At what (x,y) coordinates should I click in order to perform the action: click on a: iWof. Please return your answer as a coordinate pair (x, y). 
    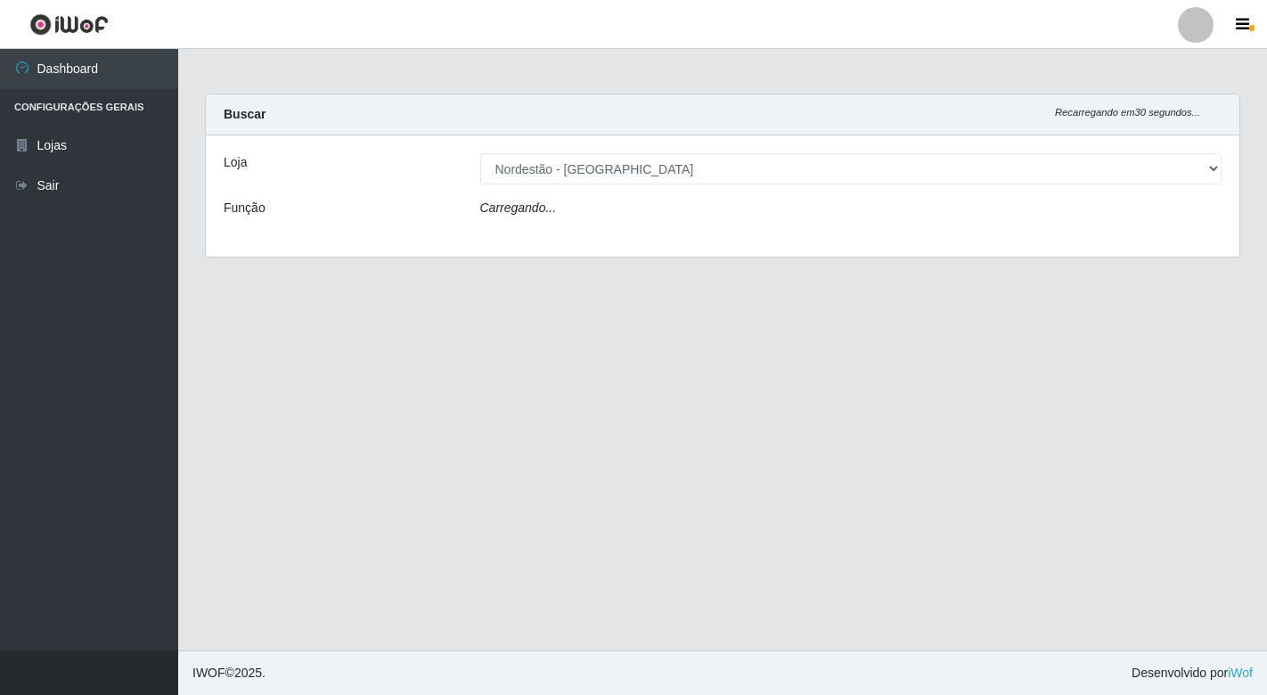
    Looking at the image, I should click on (1240, 673).